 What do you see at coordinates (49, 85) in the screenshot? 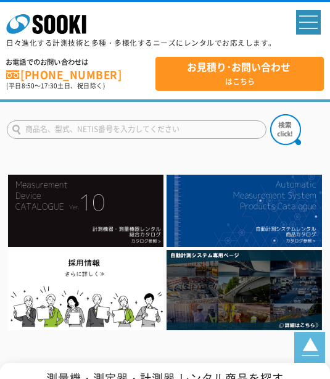
I see `span: 17:30` at bounding box center [49, 85].